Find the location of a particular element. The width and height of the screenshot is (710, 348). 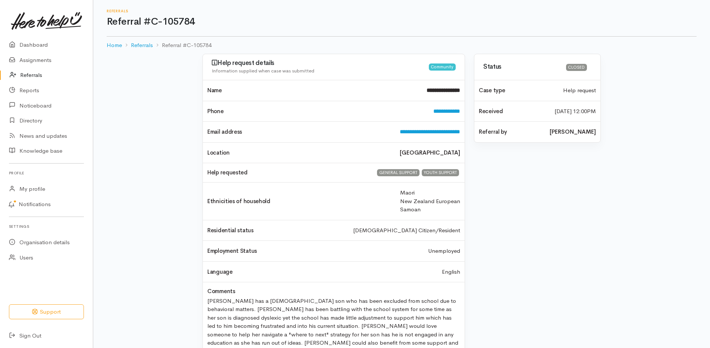

h1: Referral #C-105784 is located at coordinates (402, 22).